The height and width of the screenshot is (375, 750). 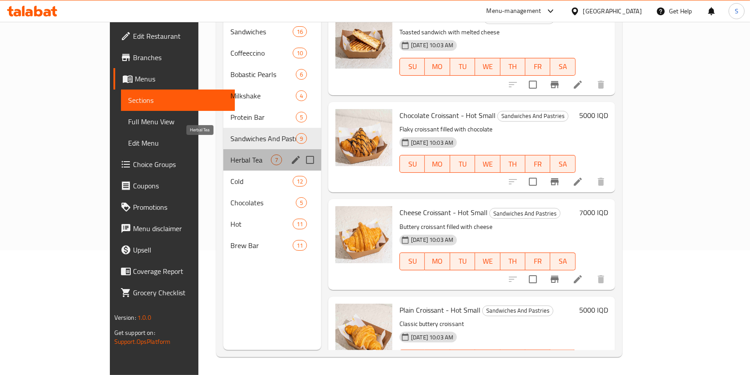 I want to click on button: WE, so click(x=488, y=164).